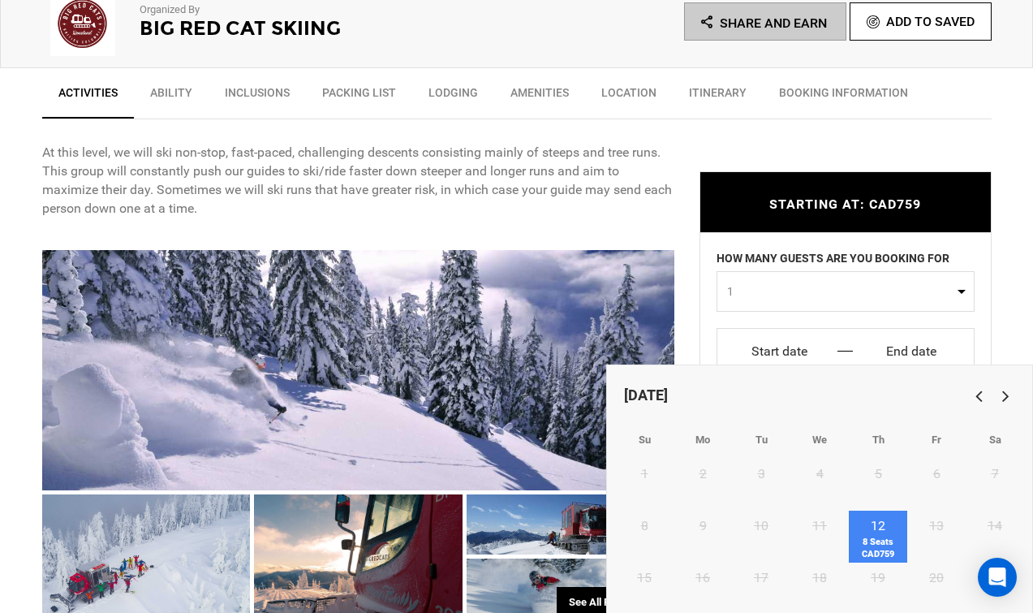 The width and height of the screenshot is (1033, 613). I want to click on p: Organized By, so click(306, 10).